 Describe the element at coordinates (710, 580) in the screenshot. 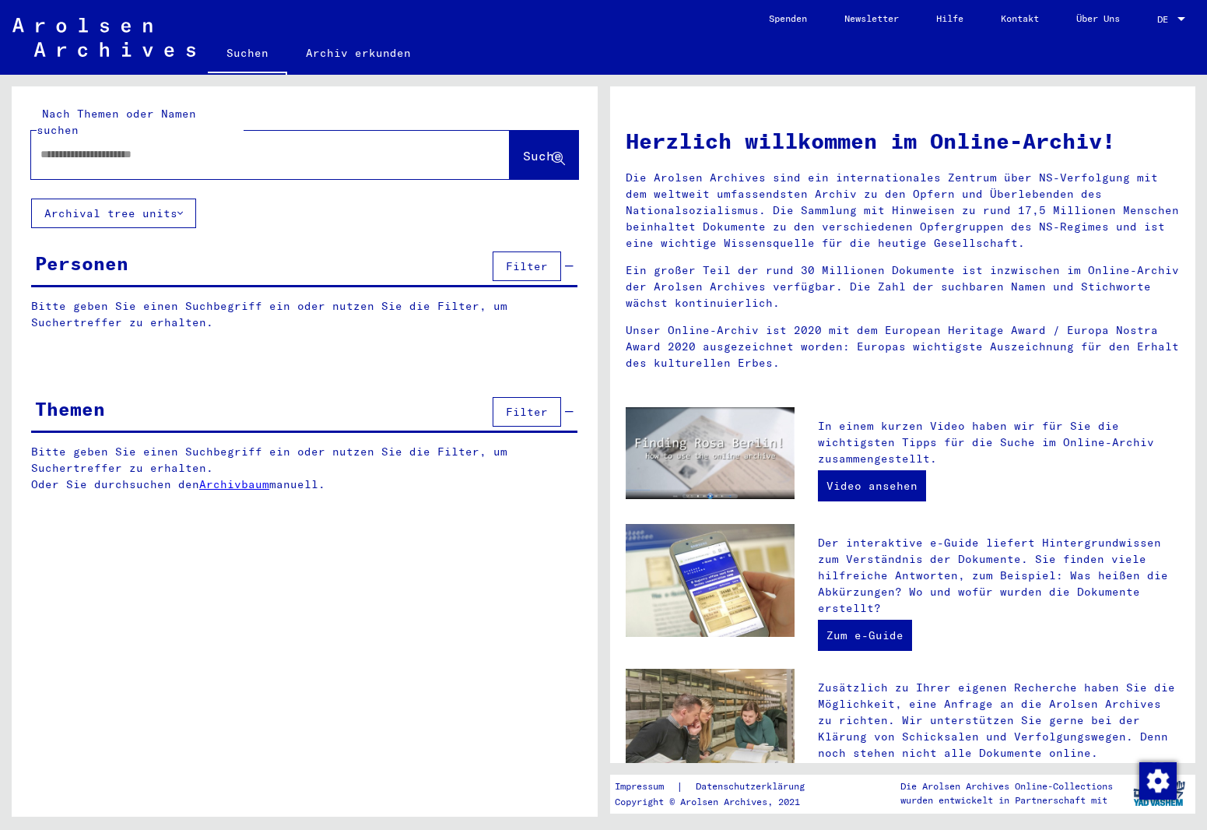

I see `img: eguide.jpg` at that location.